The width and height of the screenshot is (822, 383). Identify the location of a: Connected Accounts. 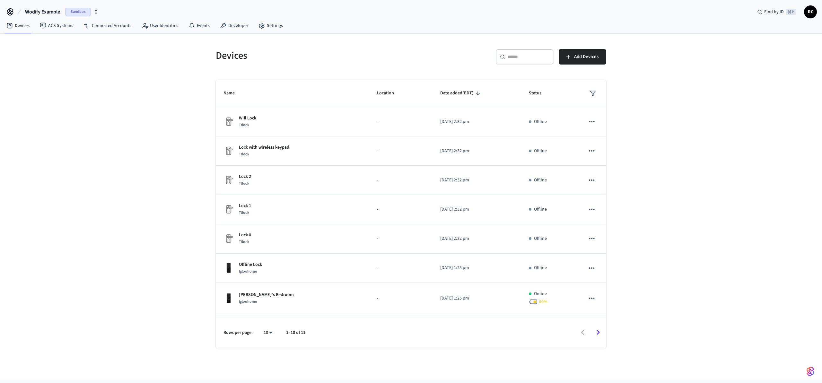
(107, 26).